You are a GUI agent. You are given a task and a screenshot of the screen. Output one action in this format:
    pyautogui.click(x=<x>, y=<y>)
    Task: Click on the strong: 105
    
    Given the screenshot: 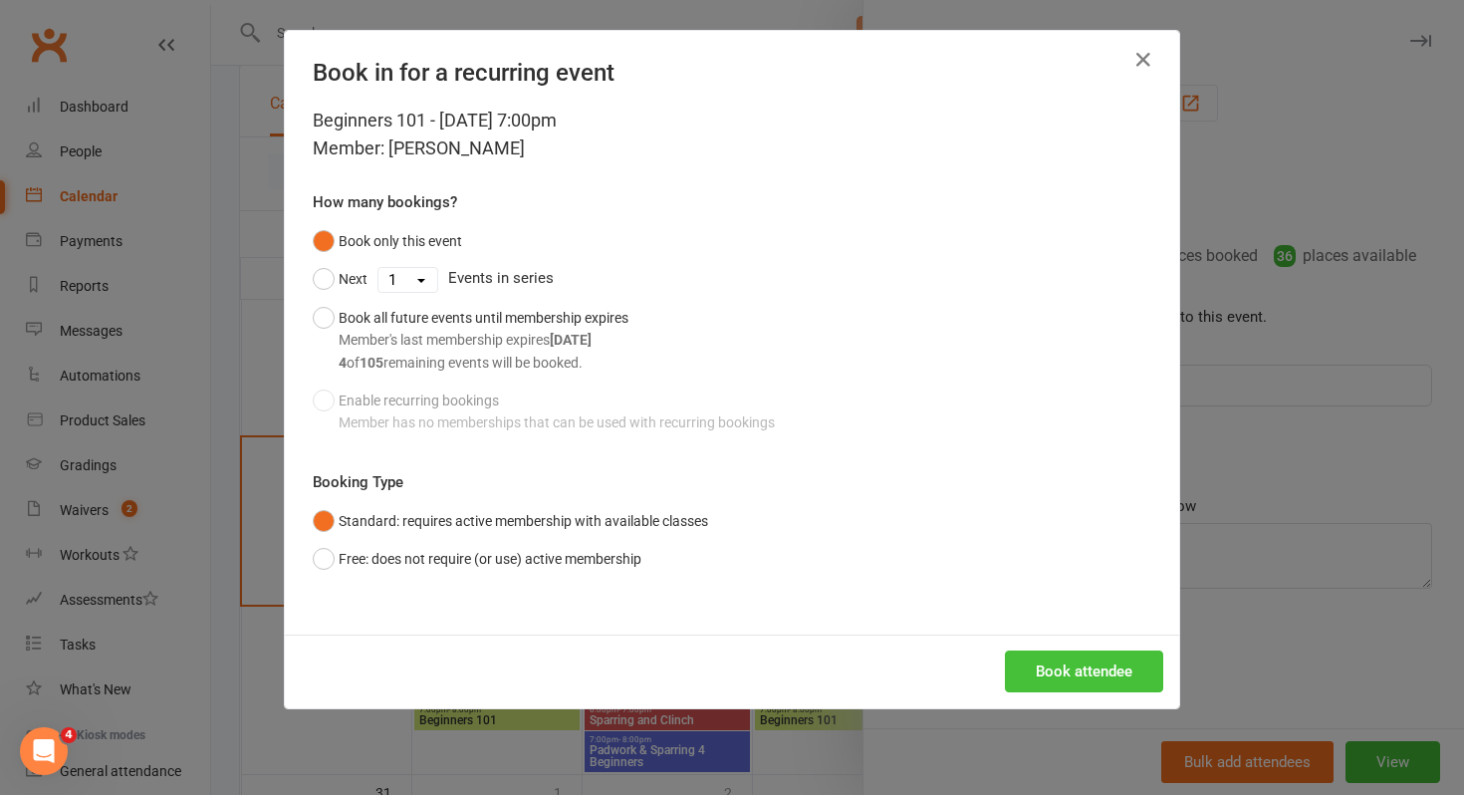 What is the action you would take?
    pyautogui.click(x=372, y=363)
    